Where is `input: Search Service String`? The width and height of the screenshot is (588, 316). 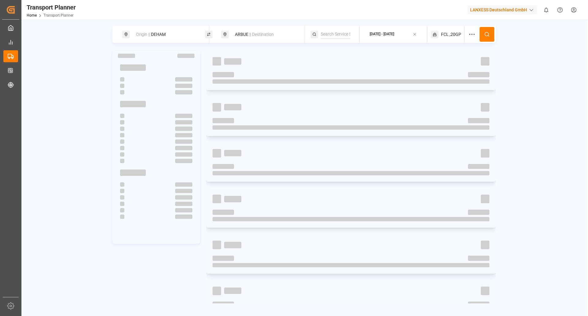 input: Search Service String is located at coordinates (336, 34).